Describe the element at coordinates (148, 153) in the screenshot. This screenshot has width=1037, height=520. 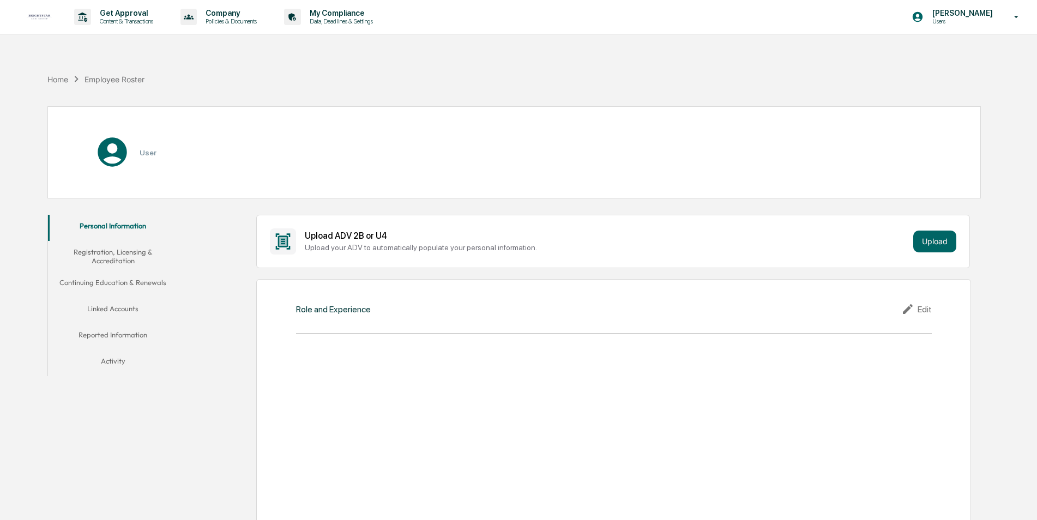
I see `h3: User` at that location.